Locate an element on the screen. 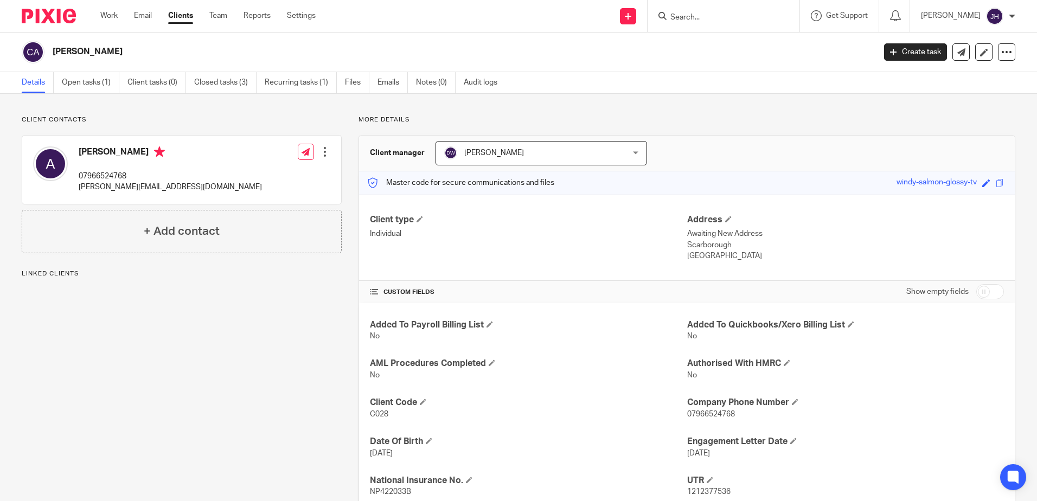 The image size is (1037, 501). a: Client tasks (0) is located at coordinates (157, 82).